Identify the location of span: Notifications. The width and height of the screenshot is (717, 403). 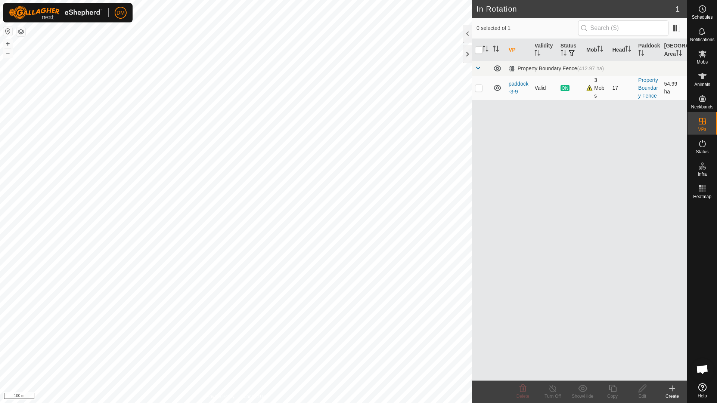
(702, 40).